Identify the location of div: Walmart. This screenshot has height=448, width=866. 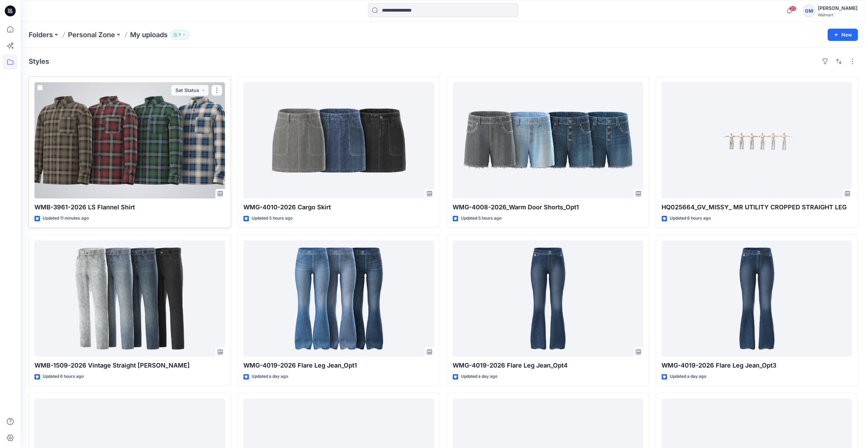
(837, 15).